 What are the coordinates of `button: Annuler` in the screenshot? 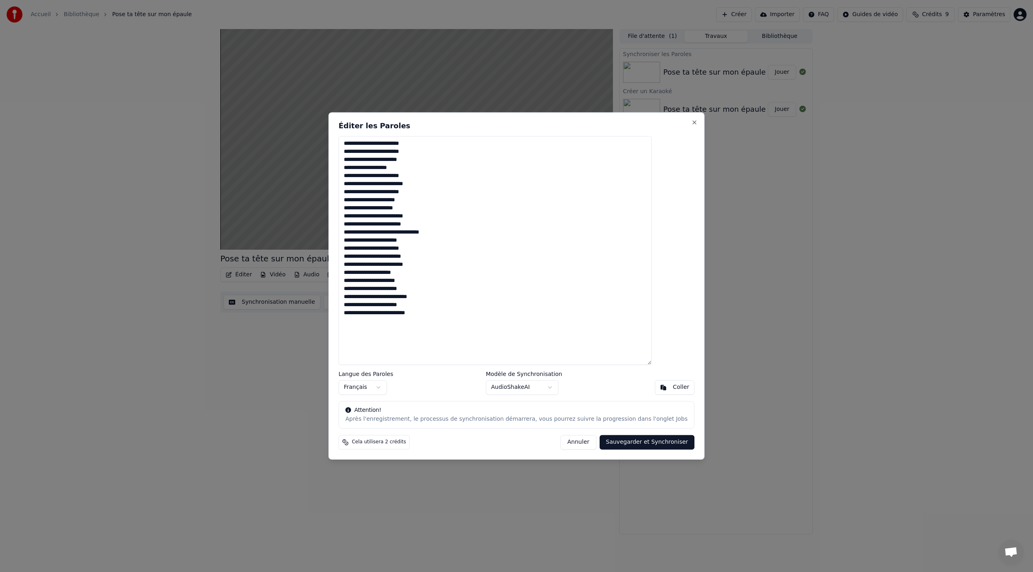 It's located at (578, 443).